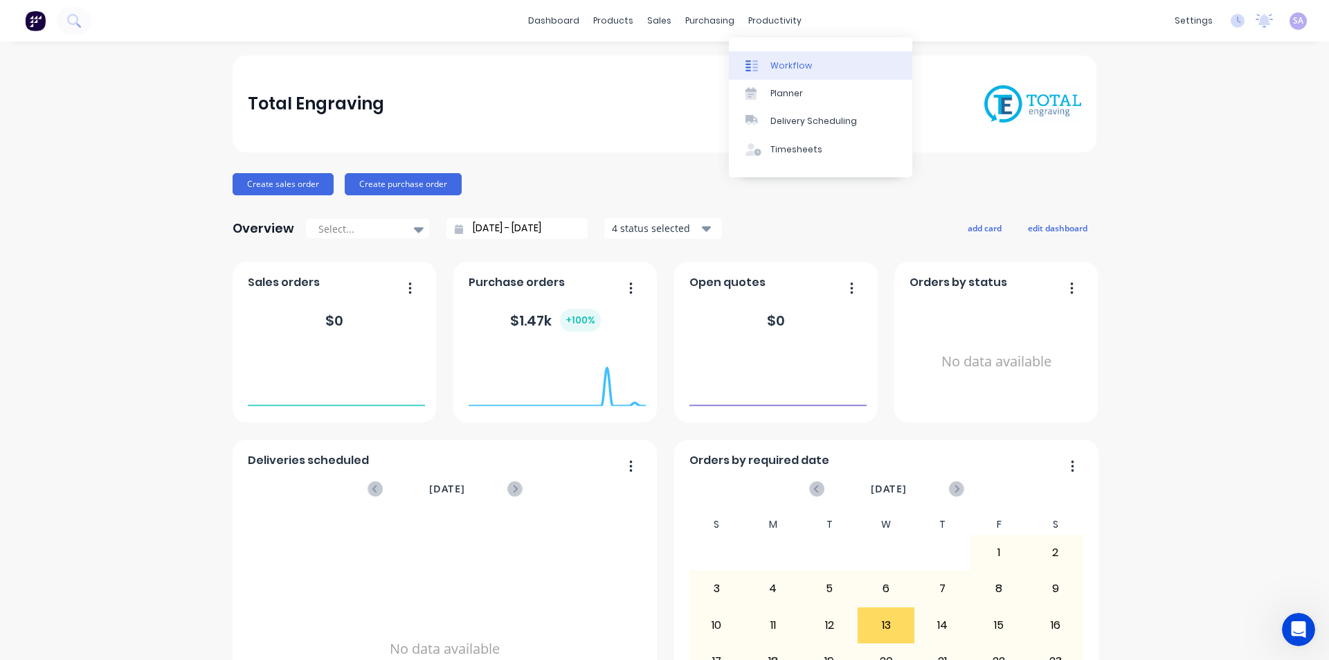  Describe the element at coordinates (958, 282) in the screenshot. I see `span: Orders by status` at that location.